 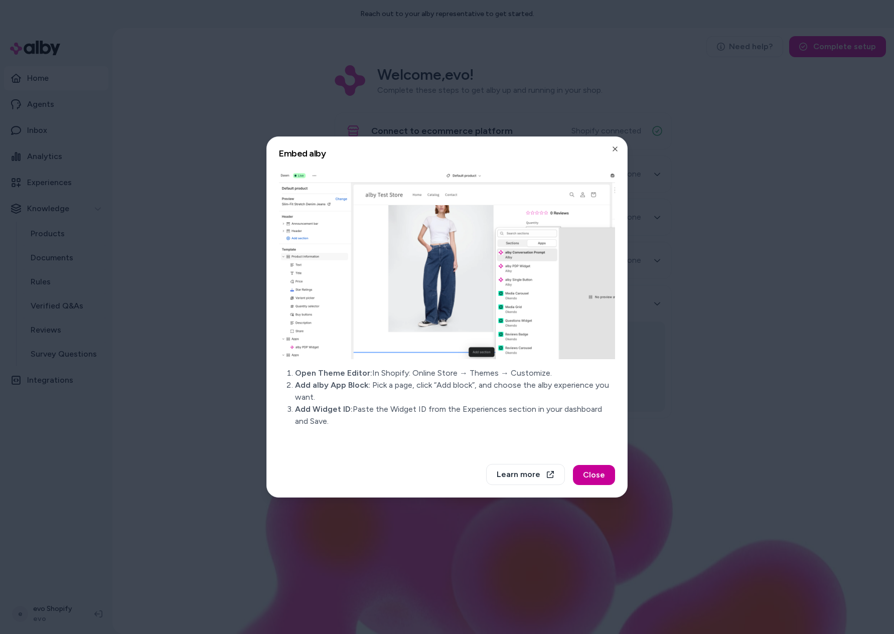 What do you see at coordinates (447, 264) in the screenshot?
I see `img: Shopify Onboarding` at bounding box center [447, 264].